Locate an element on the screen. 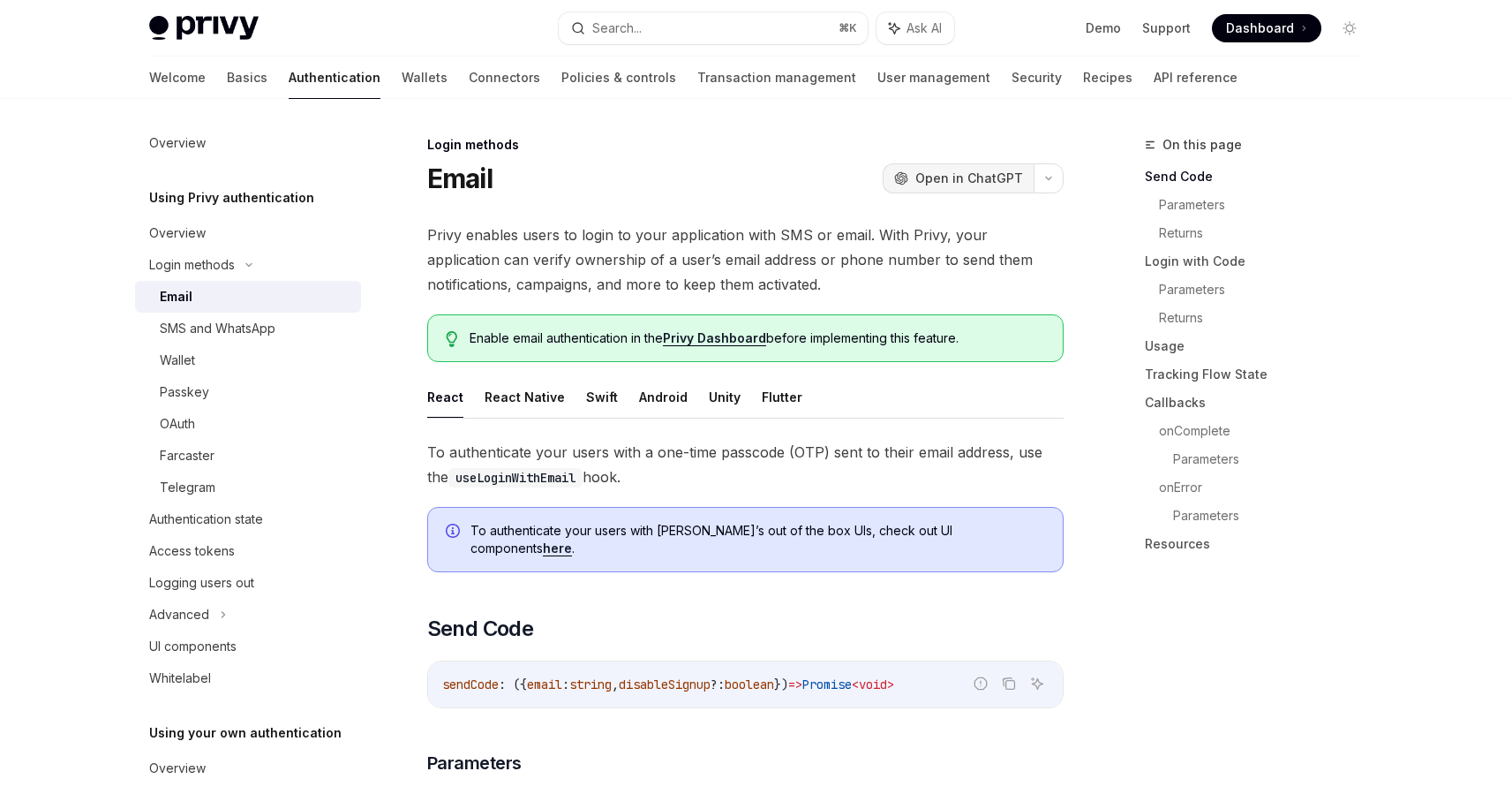  button: Flutter is located at coordinates (782, 397).